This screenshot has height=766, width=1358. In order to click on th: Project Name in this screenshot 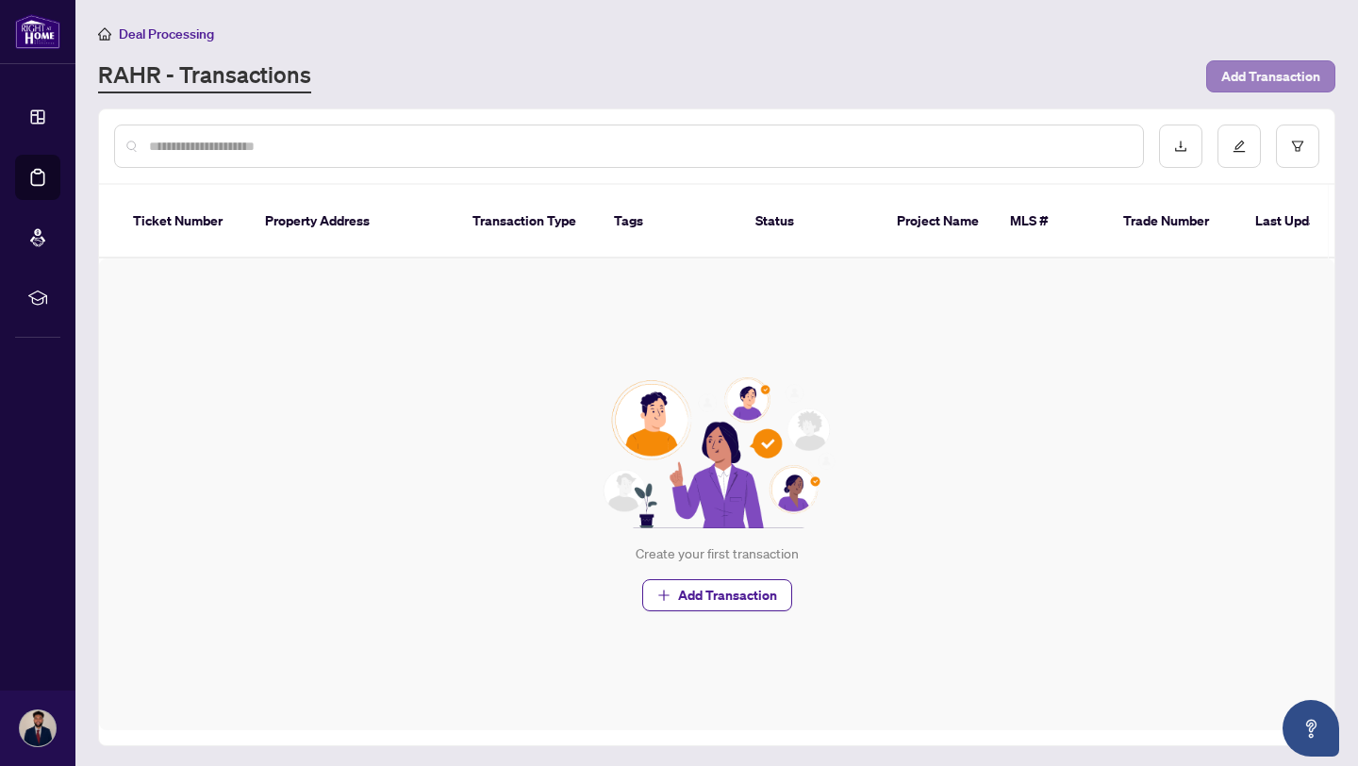, I will do `click(938, 222)`.